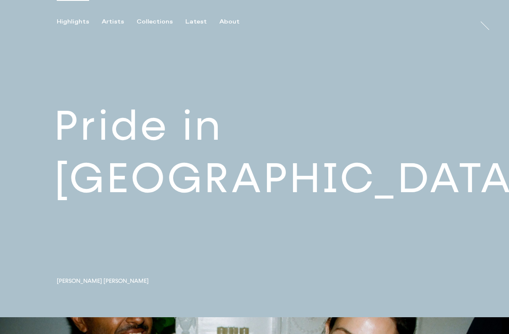 This screenshot has width=509, height=334. Describe the element at coordinates (161, 22) in the screenshot. I see `button: Collections` at that location.